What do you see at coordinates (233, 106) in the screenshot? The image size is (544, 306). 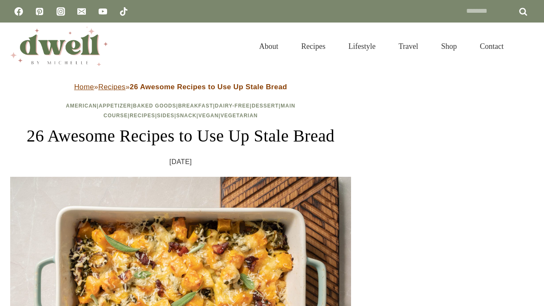 I see `a: Dairy-Free` at bounding box center [233, 106].